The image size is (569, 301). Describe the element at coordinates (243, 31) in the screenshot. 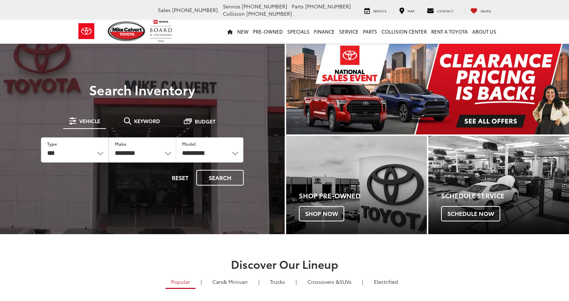

I see `a: New` at that location.